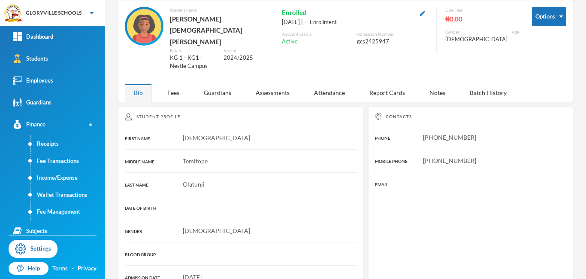 The image size is (586, 279). I want to click on a: Settings, so click(33, 249).